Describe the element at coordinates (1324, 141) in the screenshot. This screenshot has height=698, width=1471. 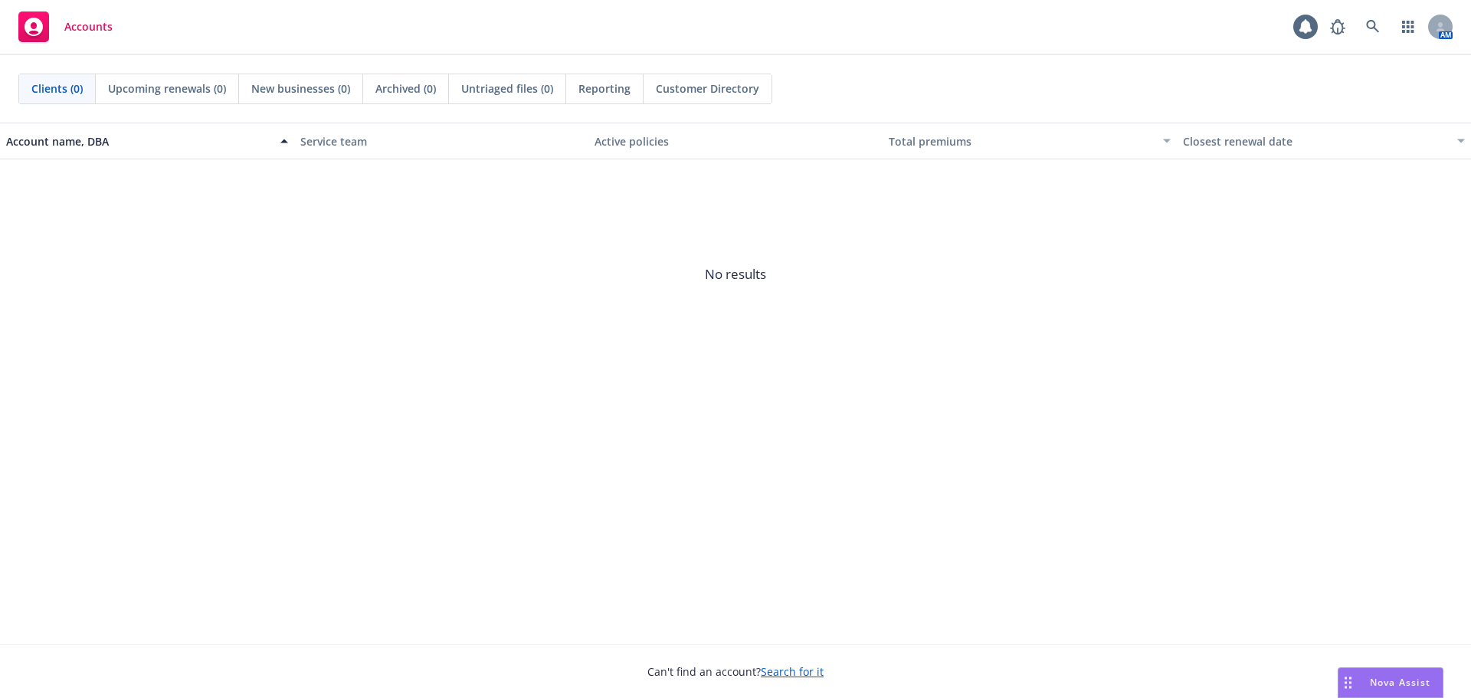
I see `button: Closest renewal date` at that location.